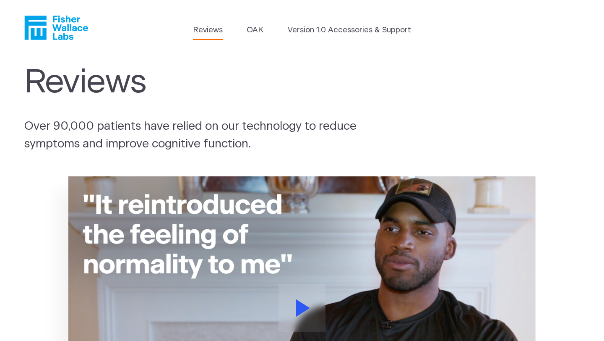  What do you see at coordinates (255, 30) in the screenshot?
I see `a: OAK` at bounding box center [255, 30].